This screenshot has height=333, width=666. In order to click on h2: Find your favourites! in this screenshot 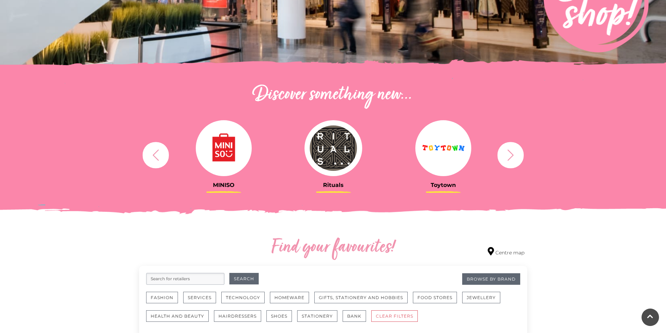, I will do `click(333, 248)`.